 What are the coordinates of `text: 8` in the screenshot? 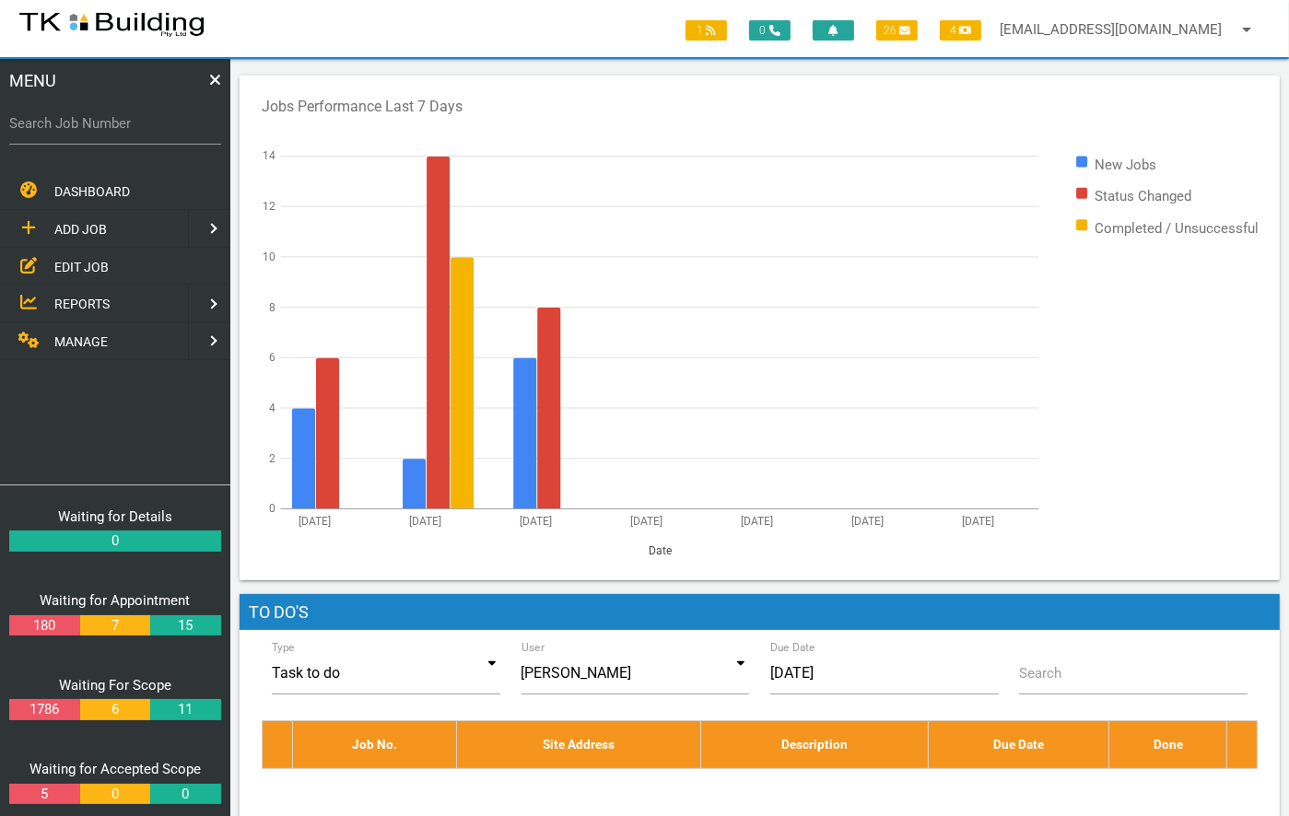 It's located at (272, 307).